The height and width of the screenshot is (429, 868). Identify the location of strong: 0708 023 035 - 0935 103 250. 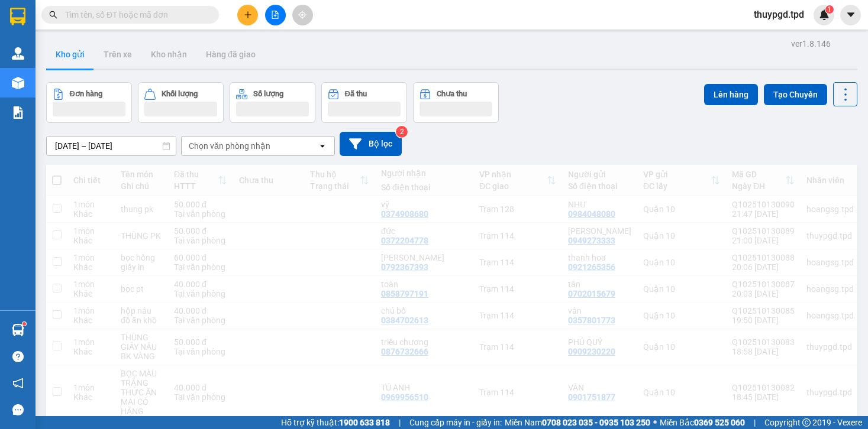
(596, 423).